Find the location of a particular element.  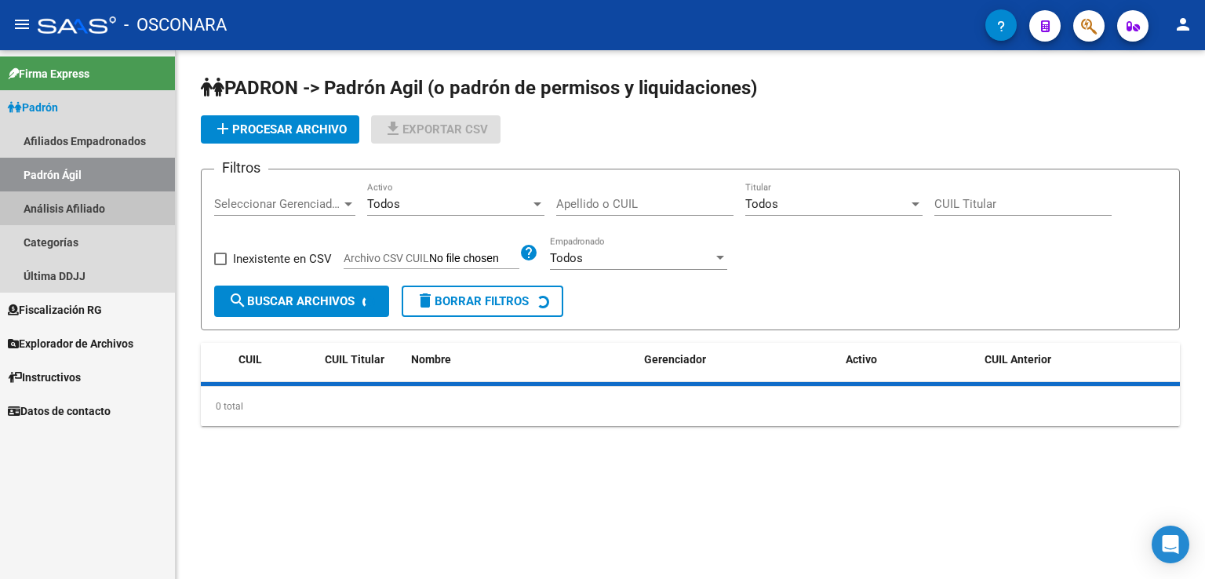

span: PADRON -> Padrón Agil (o padrón de permisos y liquidaciones) is located at coordinates (478, 88).